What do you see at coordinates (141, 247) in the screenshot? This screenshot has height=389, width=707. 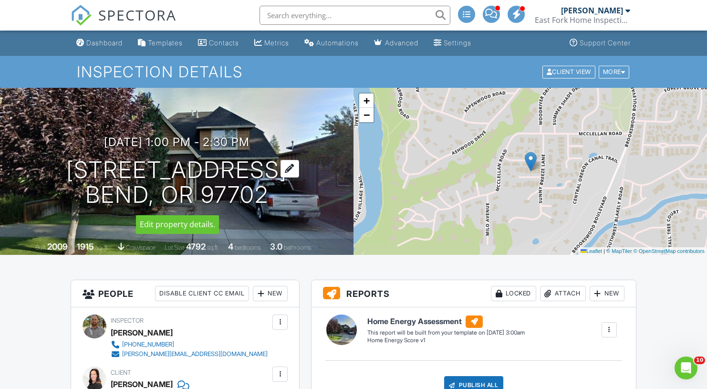 I see `span: crawlspace` at bounding box center [141, 247].